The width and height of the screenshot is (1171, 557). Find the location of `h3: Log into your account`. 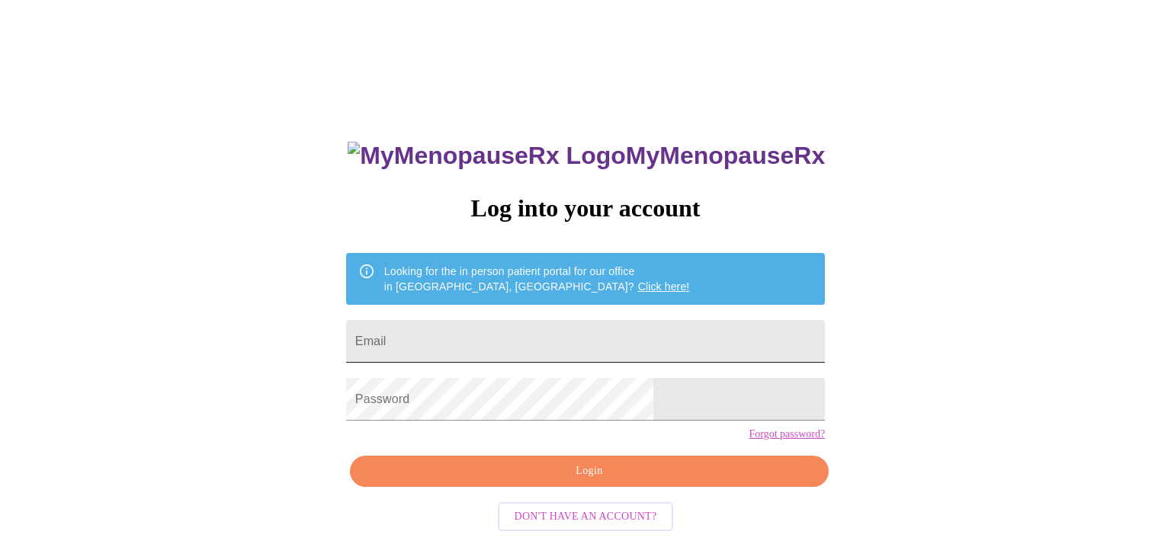

h3: Log into your account is located at coordinates (586, 208).